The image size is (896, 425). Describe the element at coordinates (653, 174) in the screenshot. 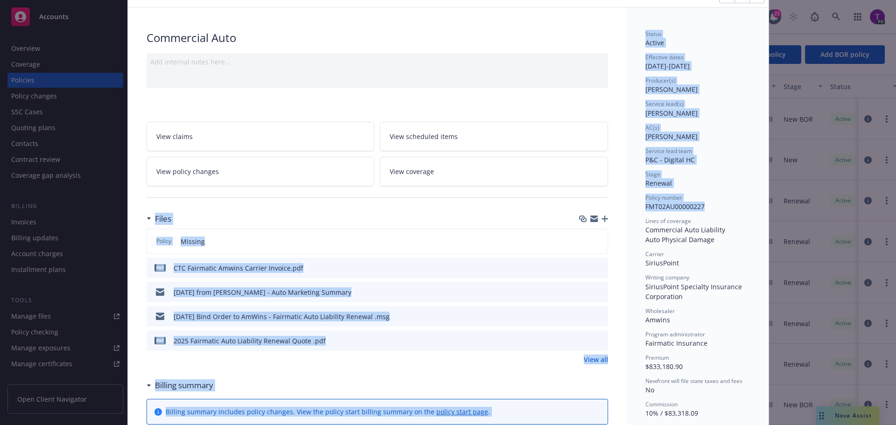

I see `span: Stage` at that location.